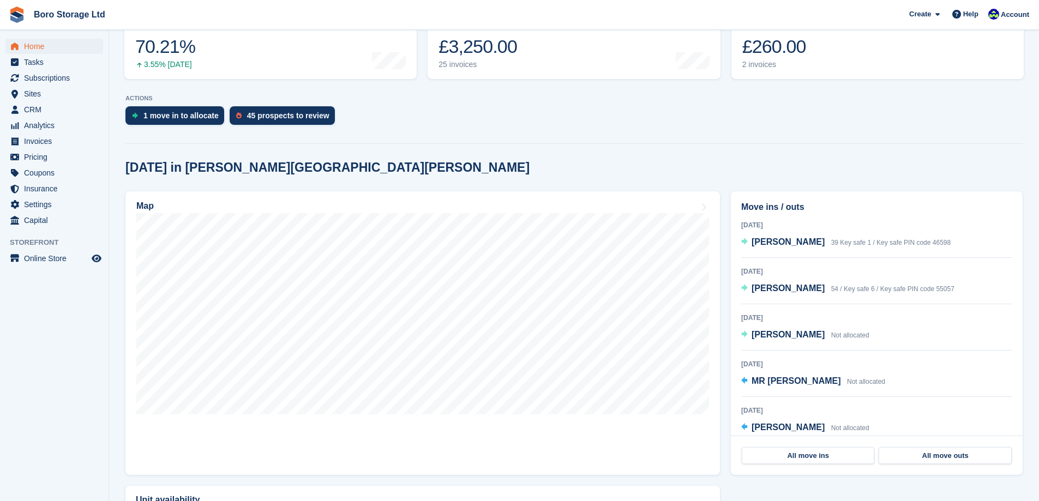  Describe the element at coordinates (135, 116) in the screenshot. I see `img: move_ins_to_allocate_icon-fdf77a2bb77ea45bf5b3d319d69a93e2d87916cf1d5bf7949dd705db3b84f3ca.svg` at that location.